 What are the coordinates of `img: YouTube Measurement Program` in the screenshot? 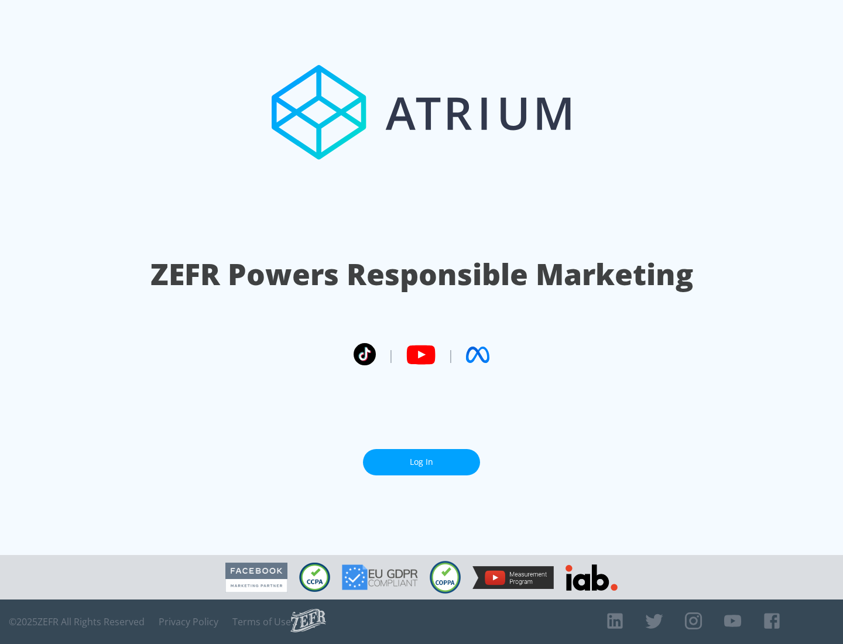 It's located at (513, 577).